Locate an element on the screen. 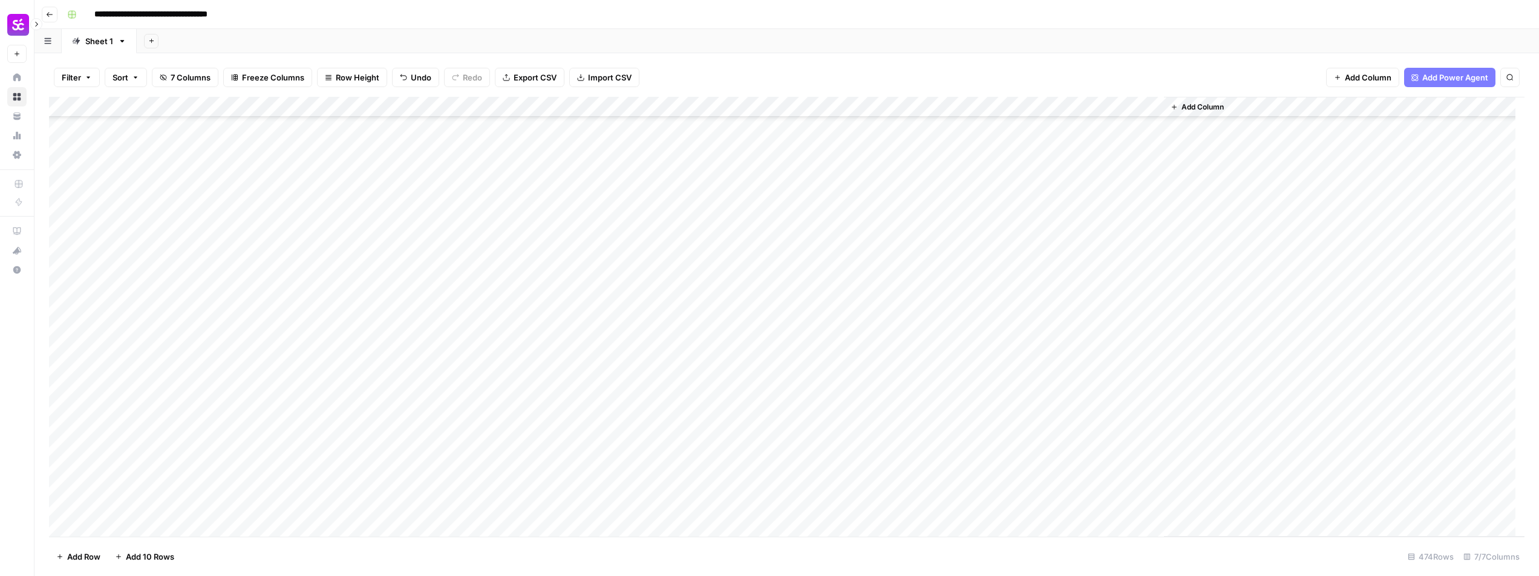 The width and height of the screenshot is (1539, 576). span: Add 10 Rows is located at coordinates (150, 556).